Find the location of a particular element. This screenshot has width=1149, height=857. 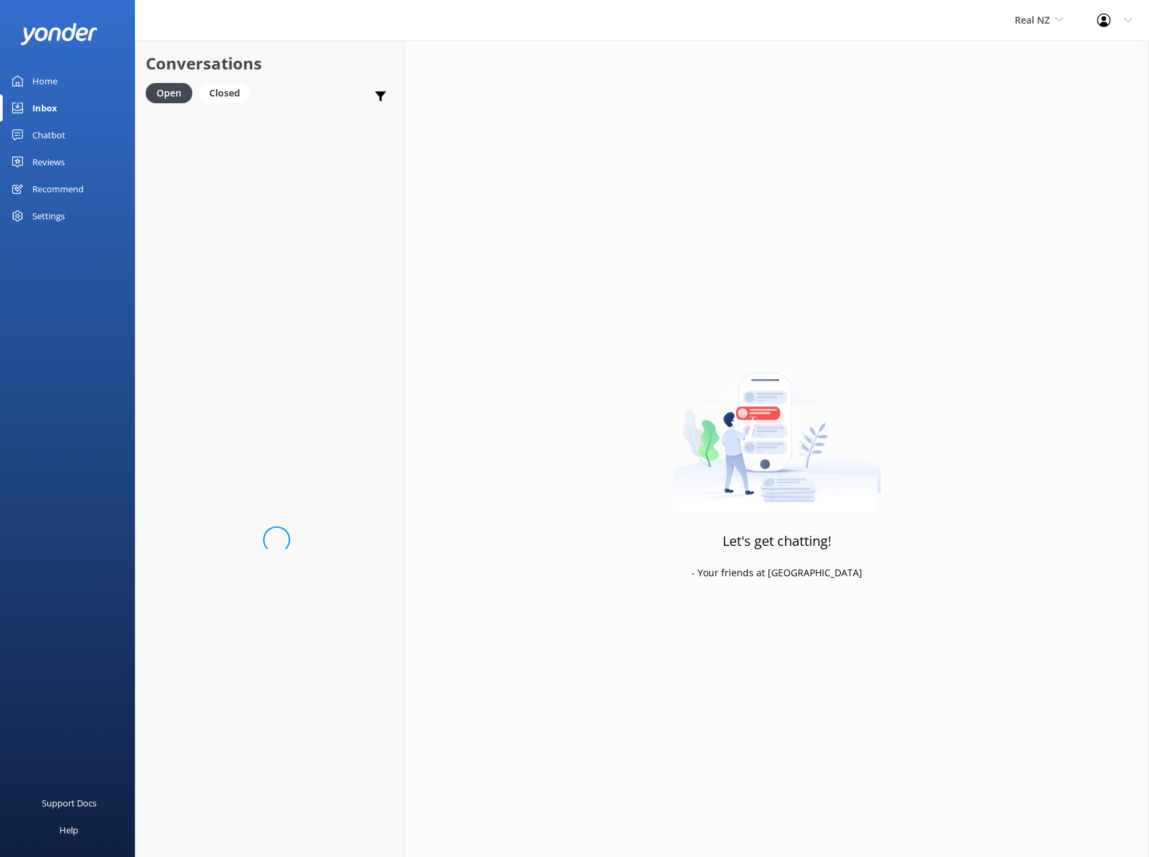

div: Help is located at coordinates (69, 830).